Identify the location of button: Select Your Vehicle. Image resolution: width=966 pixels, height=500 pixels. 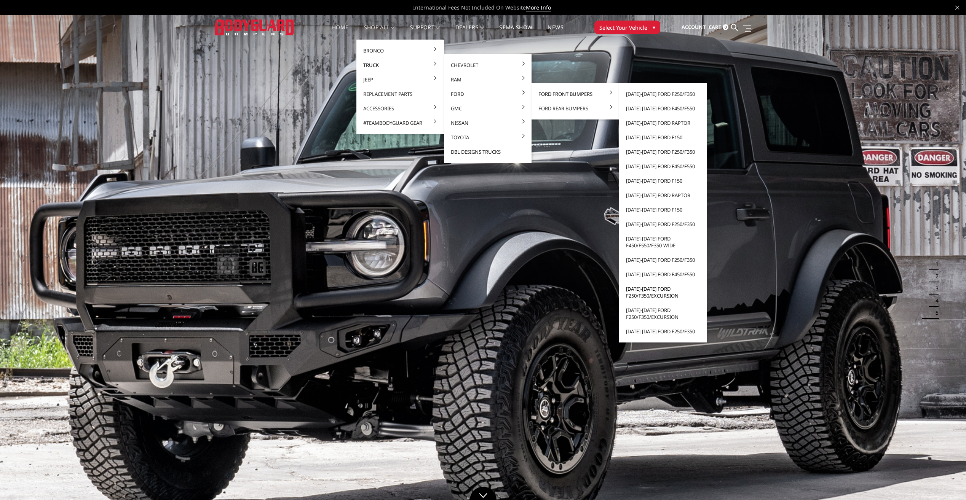
(627, 27).